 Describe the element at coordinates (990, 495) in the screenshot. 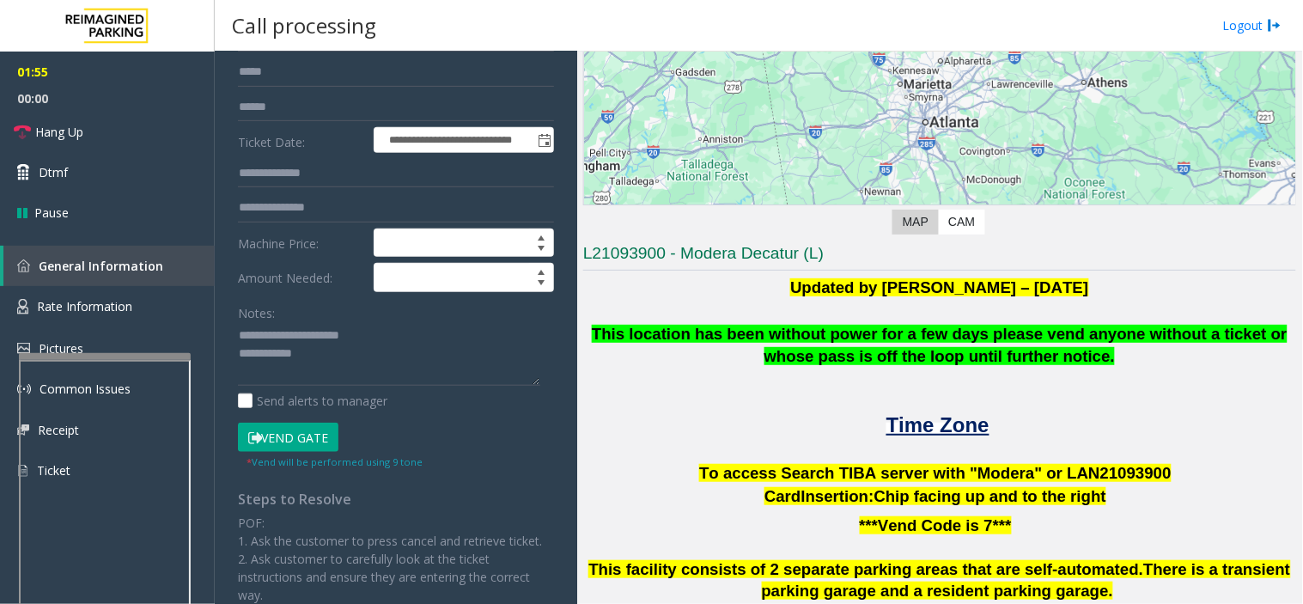

I see `span: Chip facing up and to the right` at that location.